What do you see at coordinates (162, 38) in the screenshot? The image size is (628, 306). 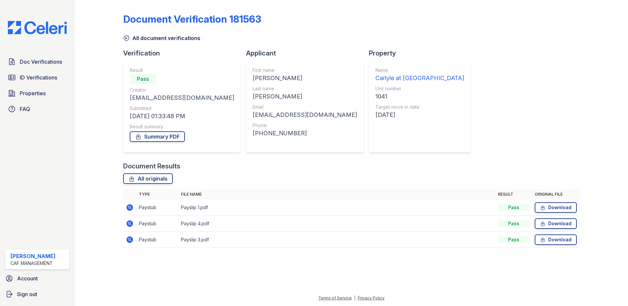 I see `a: All document verifications` at bounding box center [162, 38].